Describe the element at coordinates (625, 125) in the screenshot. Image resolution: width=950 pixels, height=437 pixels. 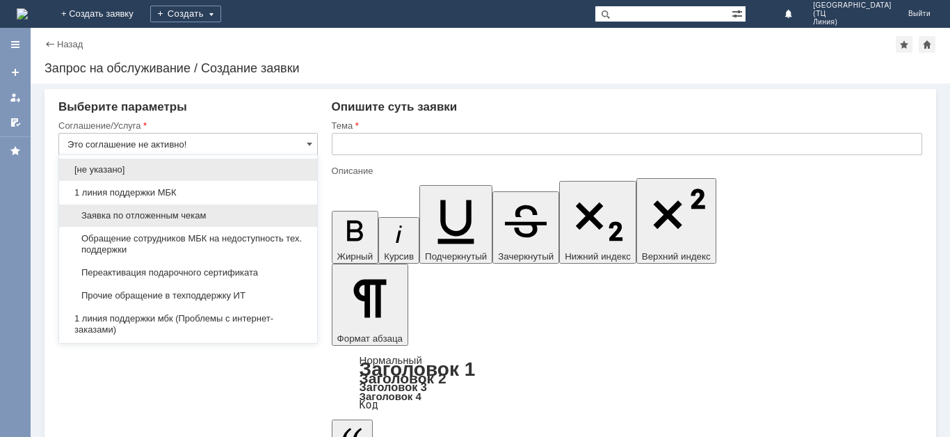
I see `div: Тема` at that location.